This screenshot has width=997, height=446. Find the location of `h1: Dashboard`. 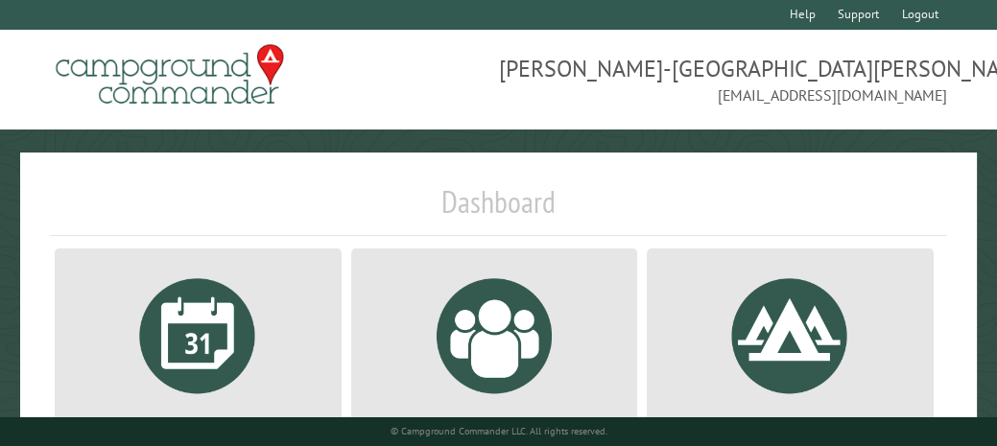

h1: Dashboard is located at coordinates (498, 209).